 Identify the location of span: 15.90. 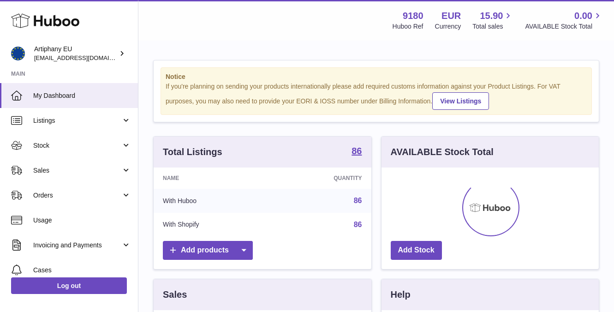
(491, 16).